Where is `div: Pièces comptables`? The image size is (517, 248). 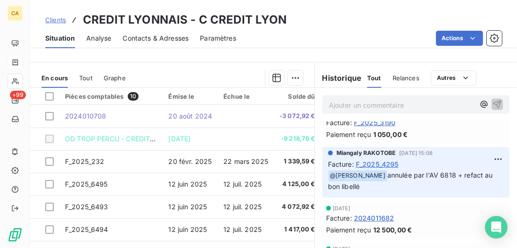
div: Pièces comptables is located at coordinates (111, 96).